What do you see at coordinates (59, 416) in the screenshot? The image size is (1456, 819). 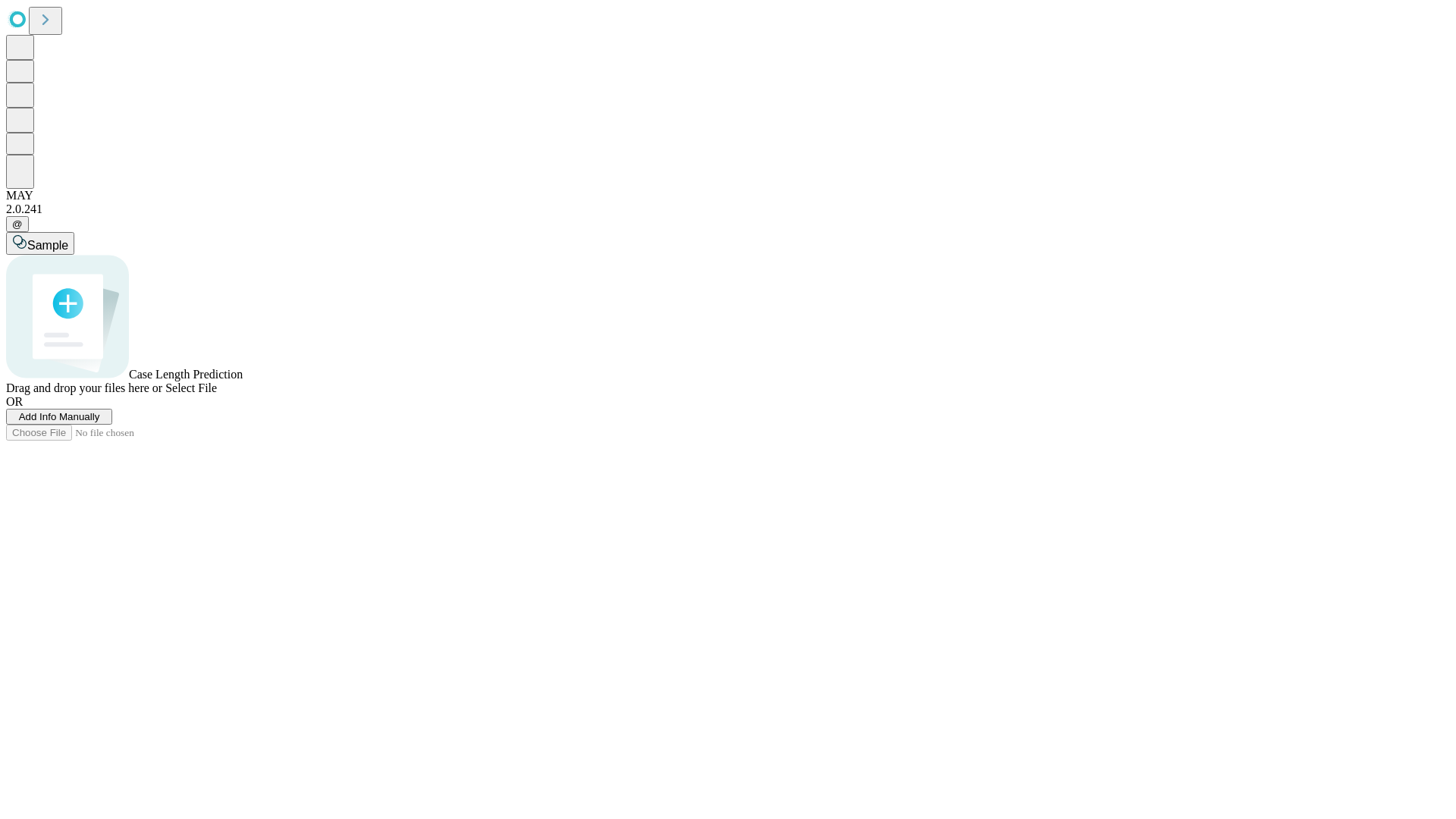 I see `button: Add Info Manually` at bounding box center [59, 416].